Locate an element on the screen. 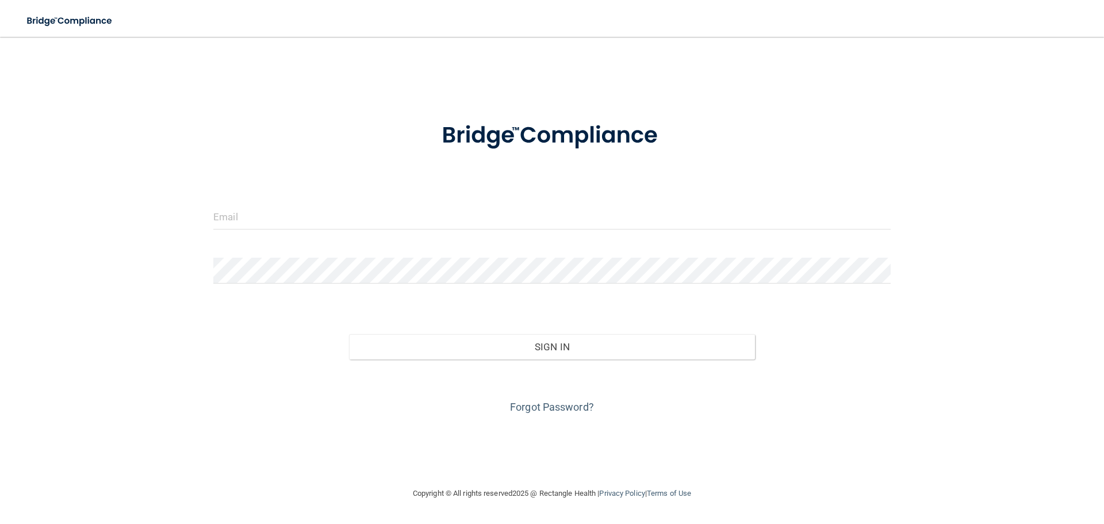 This screenshot has width=1104, height=524. a: Privacy Policy is located at coordinates (622, 493).